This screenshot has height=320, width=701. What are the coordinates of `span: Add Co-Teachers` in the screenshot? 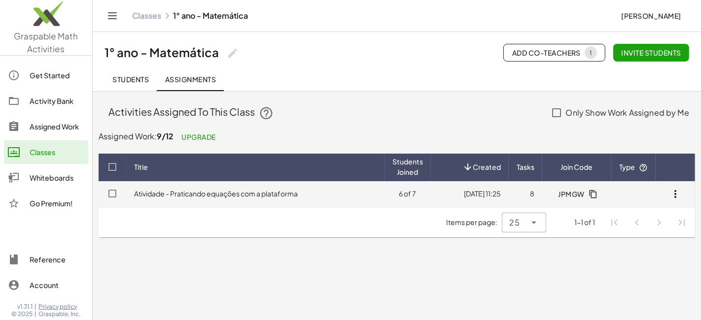 It's located at (554, 53).